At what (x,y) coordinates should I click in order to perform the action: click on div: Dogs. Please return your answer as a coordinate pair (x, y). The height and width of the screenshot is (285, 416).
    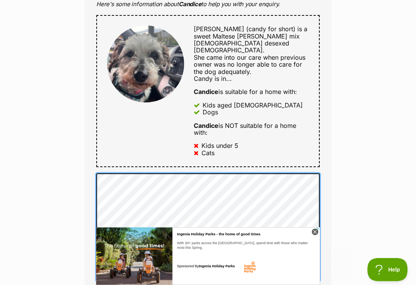
    Looking at the image, I should click on (210, 112).